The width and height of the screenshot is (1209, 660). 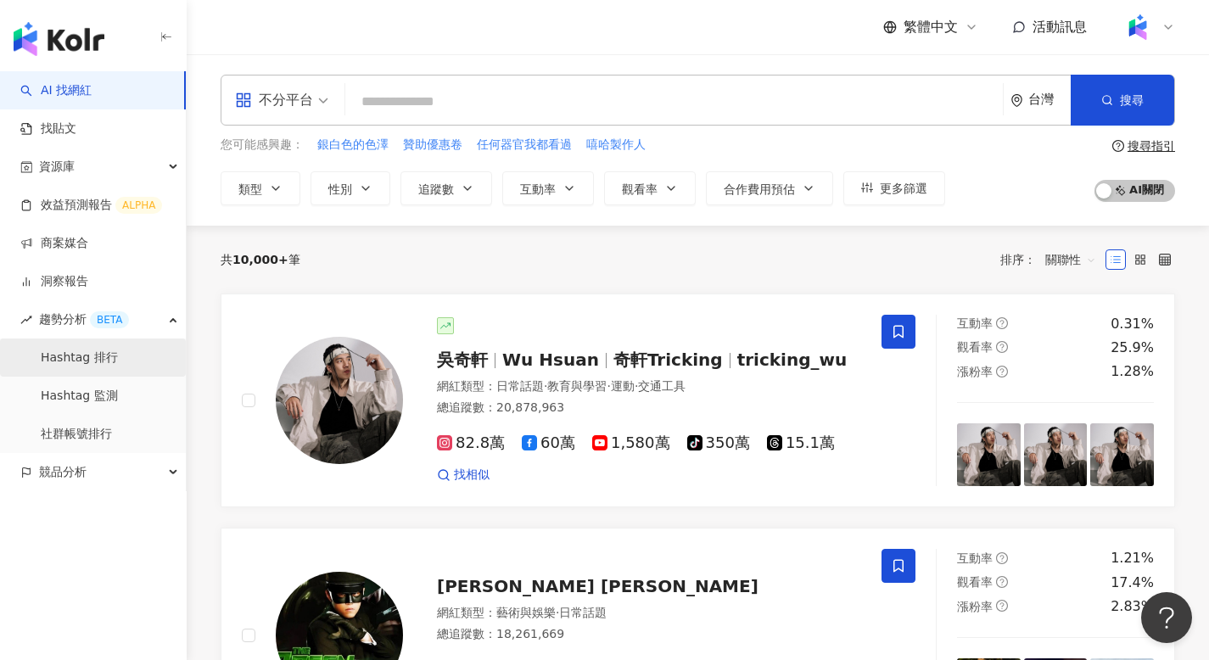 What do you see at coordinates (462, 360) in the screenshot?
I see `span: 吳奇軒` at bounding box center [462, 360].